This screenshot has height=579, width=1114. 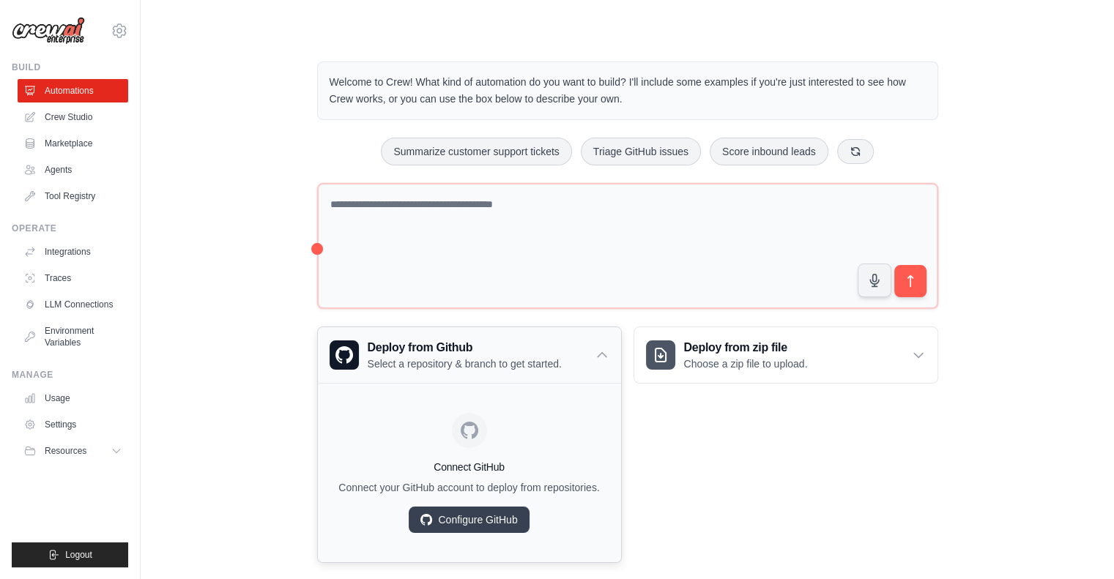 I want to click on a: Marketplace, so click(x=72, y=144).